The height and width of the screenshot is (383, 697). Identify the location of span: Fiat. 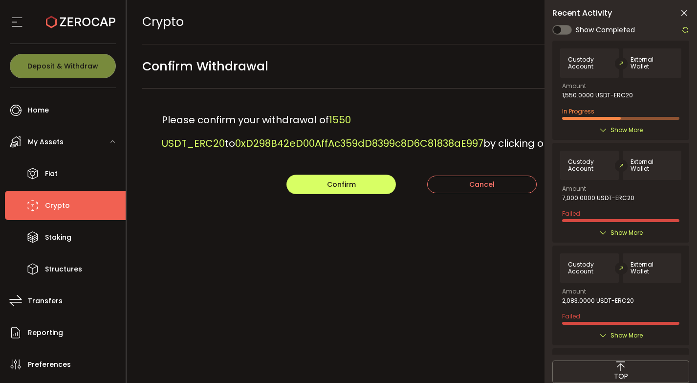
(51, 174).